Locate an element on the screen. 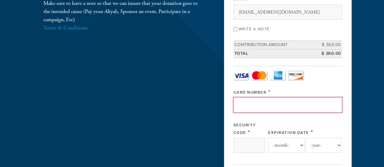 Image resolution: width=384 pixels, height=167 pixels. select: Expiration Date month is located at coordinates (286, 145).